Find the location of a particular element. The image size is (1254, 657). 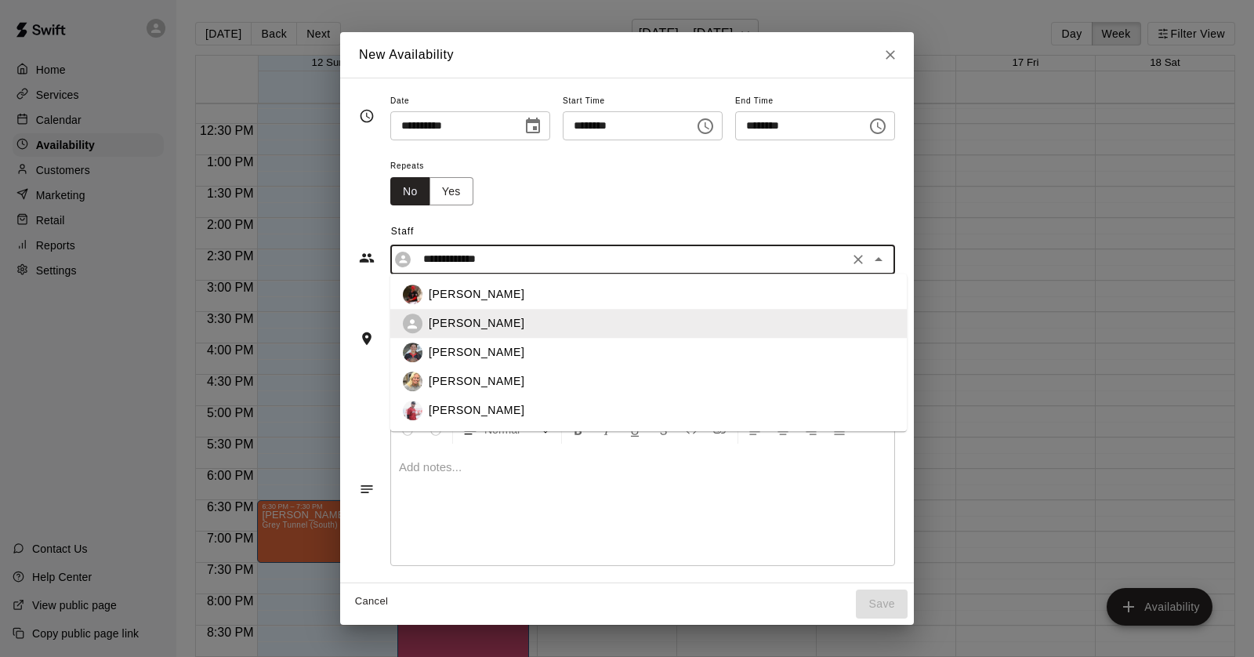

button: Choose date, selected date is Oct 12, 2025 is located at coordinates (533, 126).